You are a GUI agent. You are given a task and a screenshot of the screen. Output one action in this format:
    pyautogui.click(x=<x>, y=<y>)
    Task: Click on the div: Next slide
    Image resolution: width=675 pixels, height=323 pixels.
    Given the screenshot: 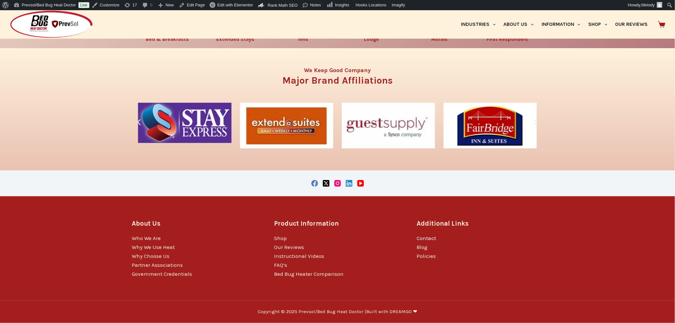 What is the action you would take?
    pyautogui.click(x=536, y=122)
    